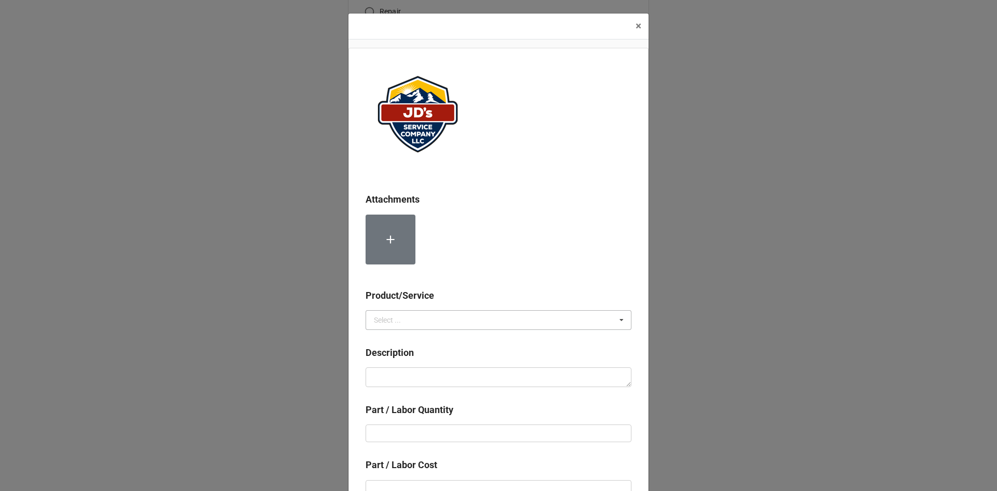 This screenshot has height=491, width=997. I want to click on label: Product/Service, so click(400, 296).